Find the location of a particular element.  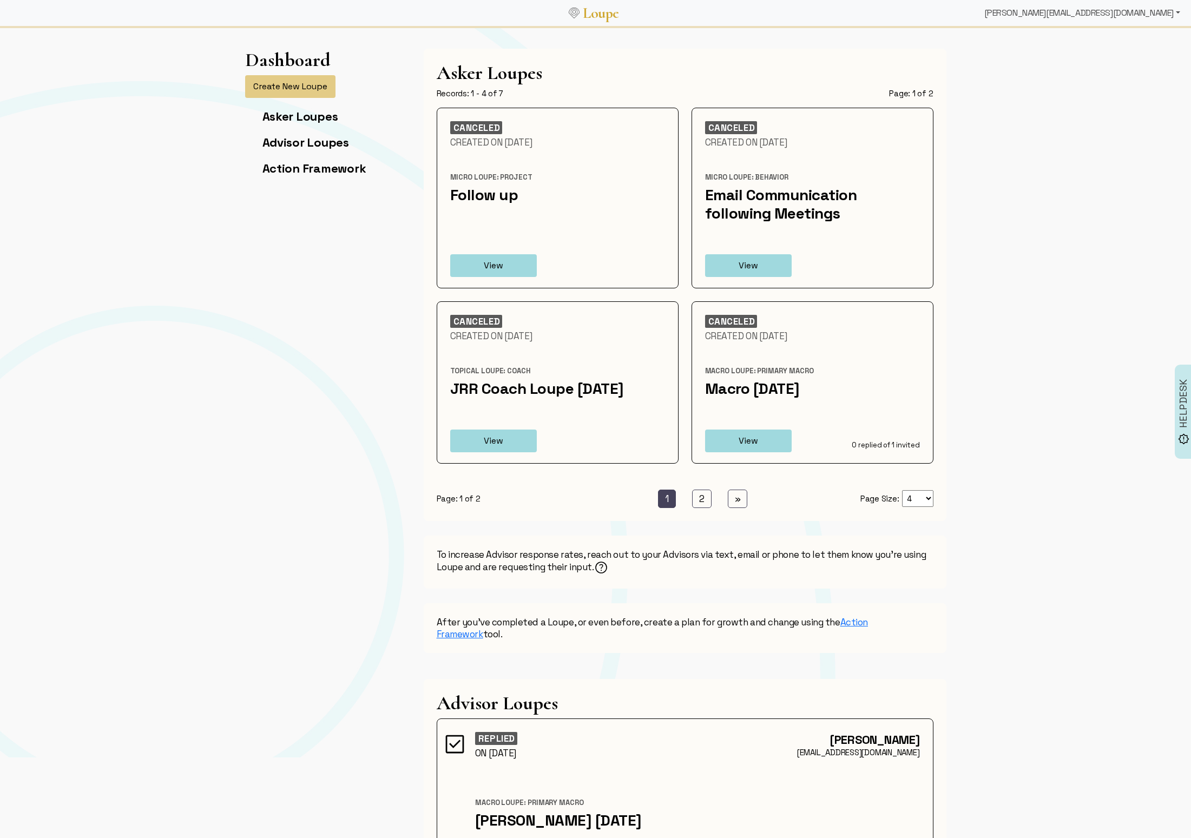

a: Previous Page is located at coordinates (632, 499).